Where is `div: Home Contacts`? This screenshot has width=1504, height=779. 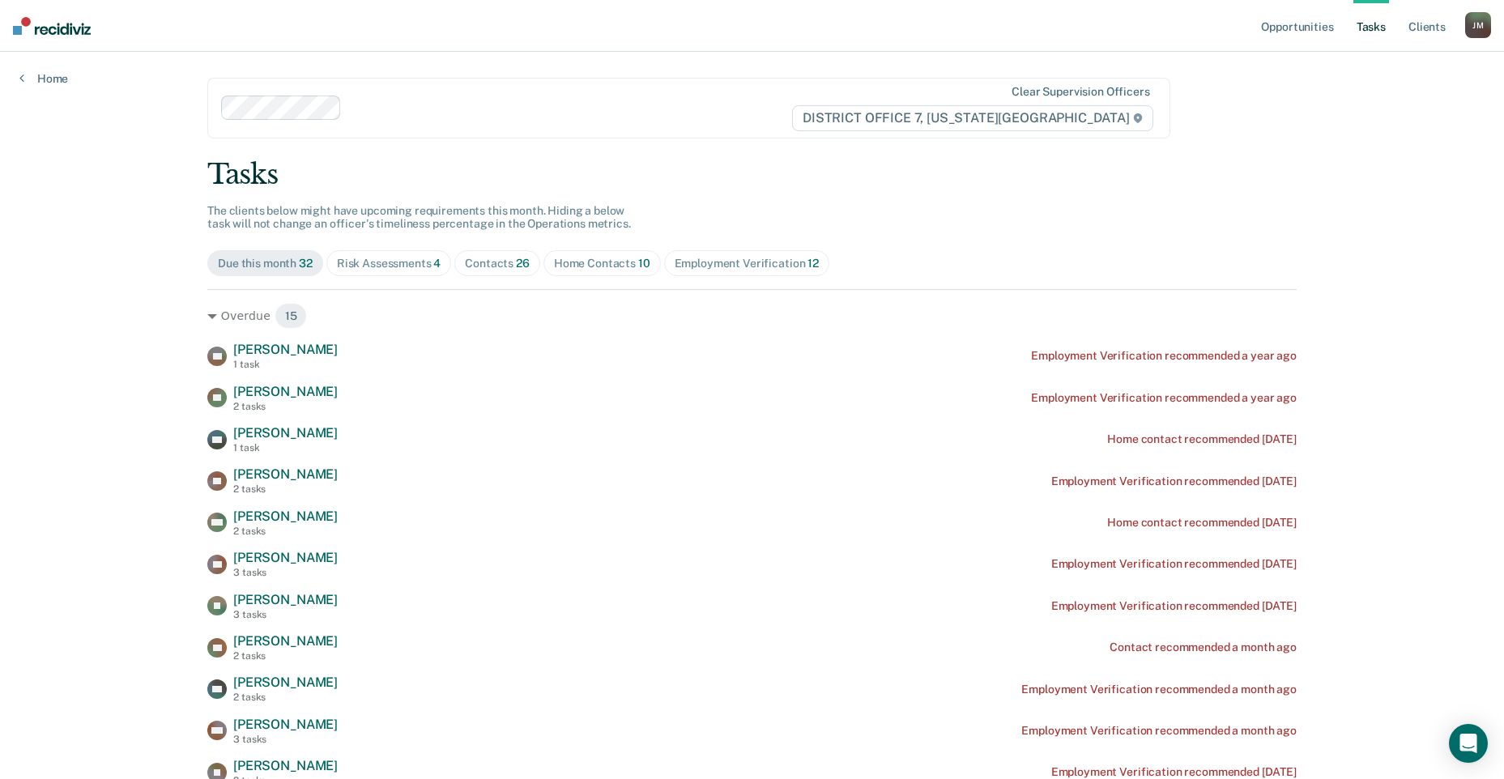 div: Home Contacts is located at coordinates (602, 263).